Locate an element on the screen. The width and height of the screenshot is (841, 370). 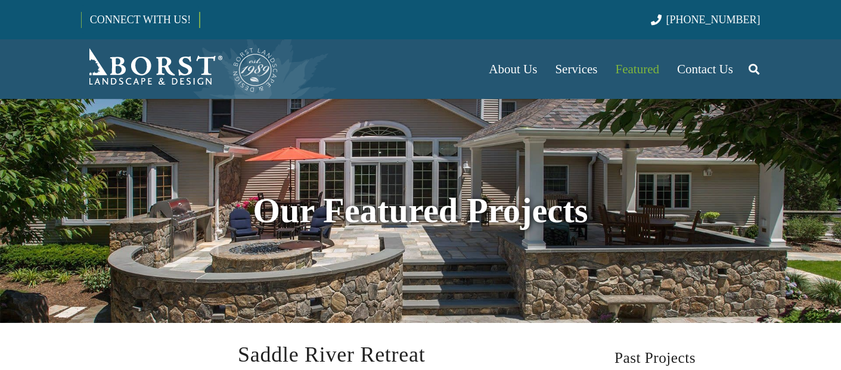
a: CONNECT WITH US! is located at coordinates (140, 20).